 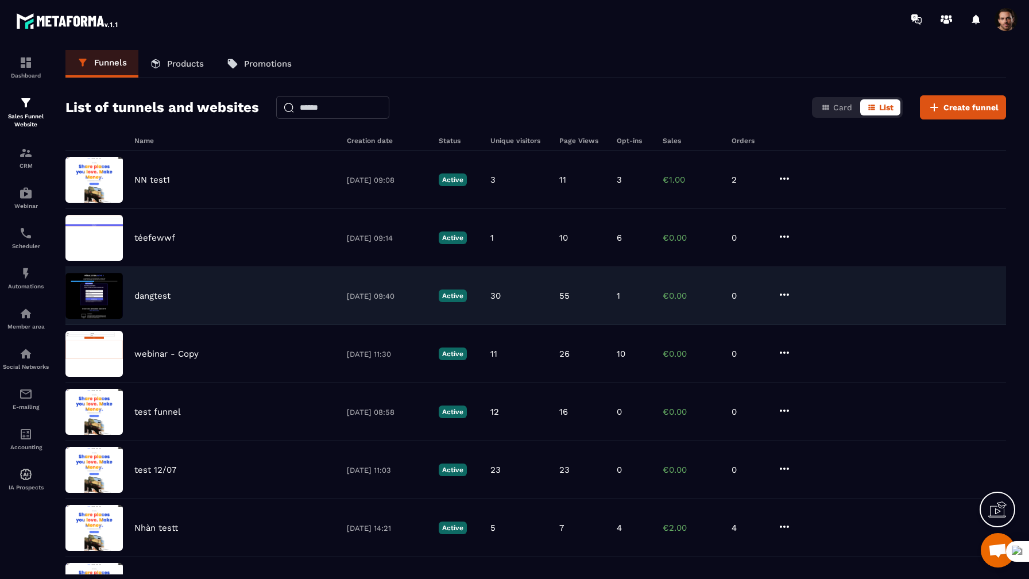 I want to click on p: 16, so click(x=563, y=412).